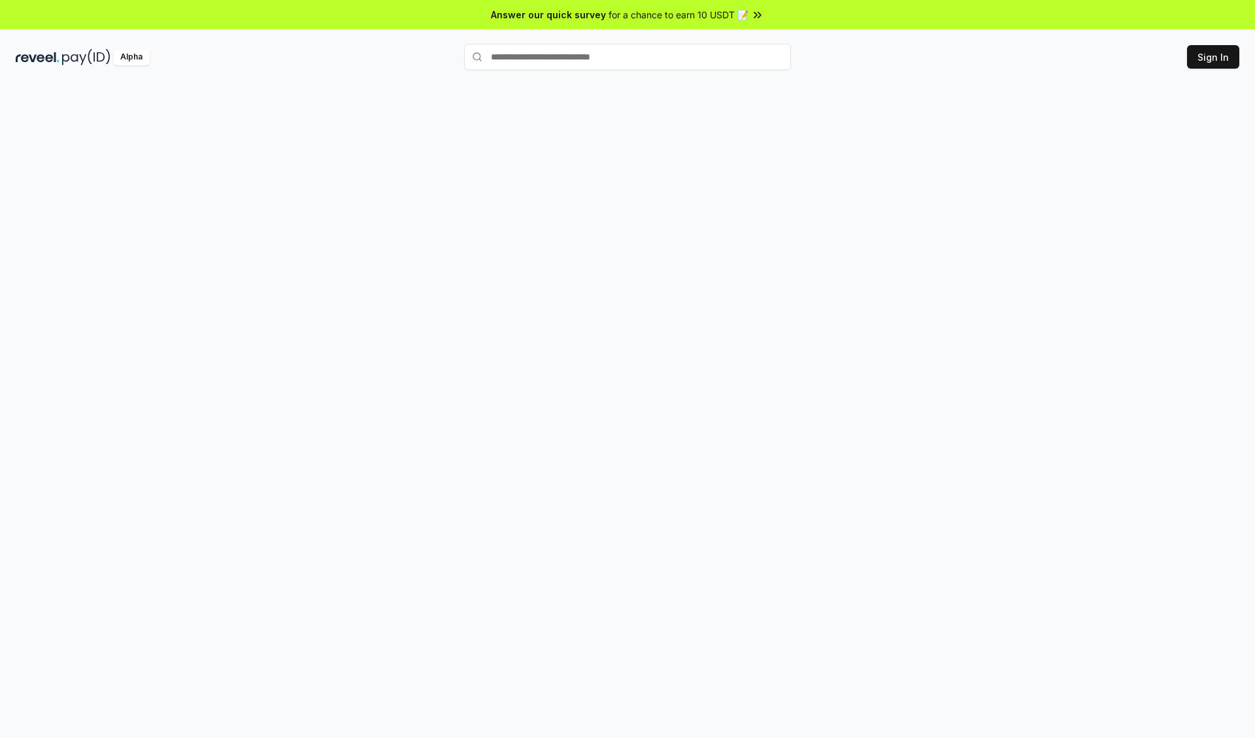 The width and height of the screenshot is (1255, 738). What do you see at coordinates (86, 57) in the screenshot?
I see `img: pay_id` at bounding box center [86, 57].